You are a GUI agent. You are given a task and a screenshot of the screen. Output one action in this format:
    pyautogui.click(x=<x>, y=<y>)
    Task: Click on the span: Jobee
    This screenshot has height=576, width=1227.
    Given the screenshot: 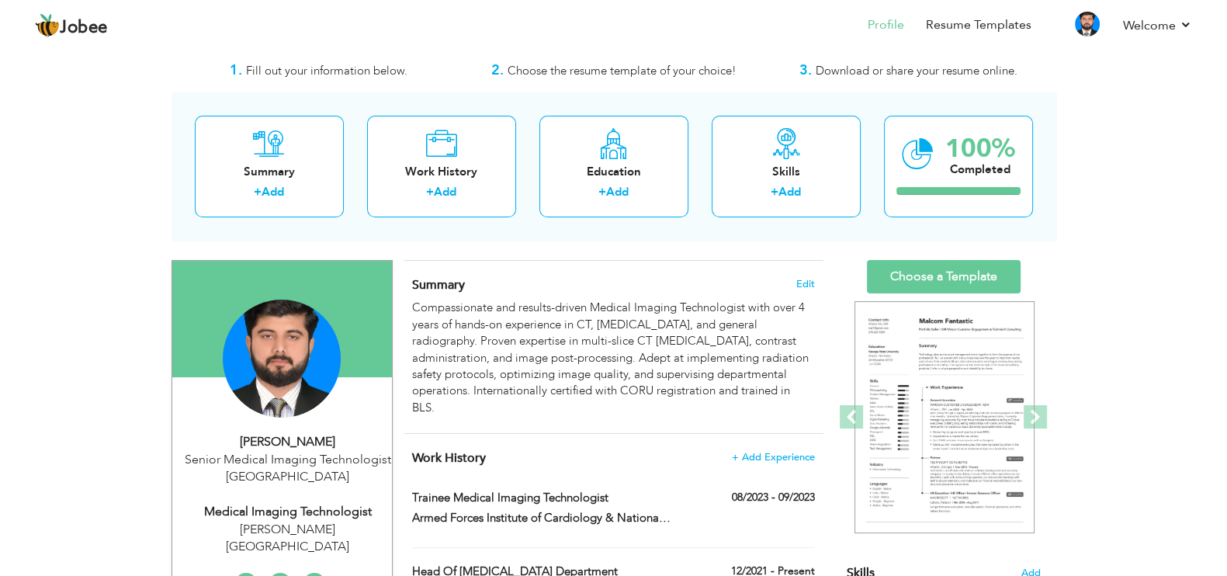 What is the action you would take?
    pyautogui.click(x=84, y=28)
    